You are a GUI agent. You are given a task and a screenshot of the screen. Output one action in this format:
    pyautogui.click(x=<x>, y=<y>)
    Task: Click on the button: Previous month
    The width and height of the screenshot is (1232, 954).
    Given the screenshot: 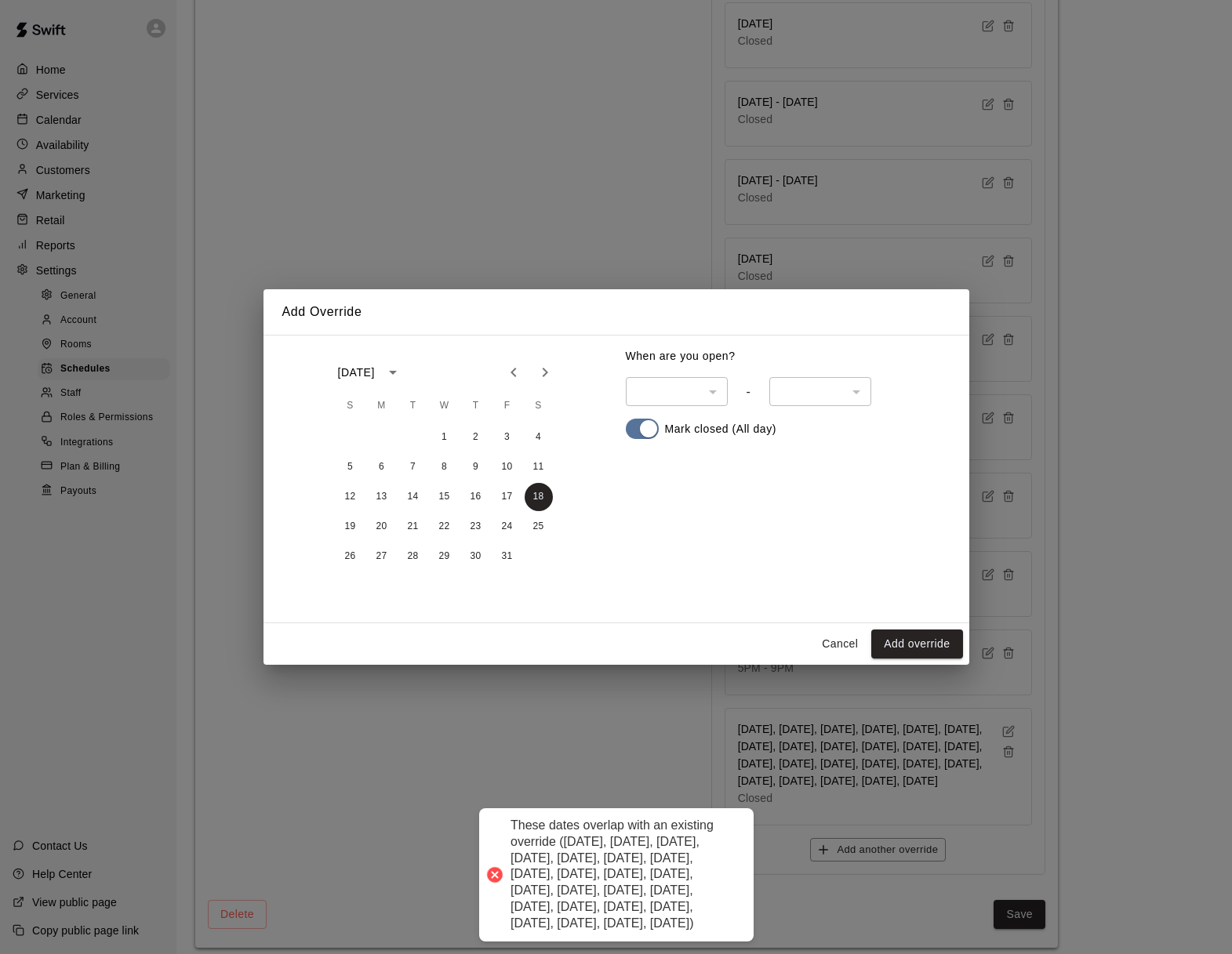 What is the action you would take?
    pyautogui.click(x=513, y=373)
    